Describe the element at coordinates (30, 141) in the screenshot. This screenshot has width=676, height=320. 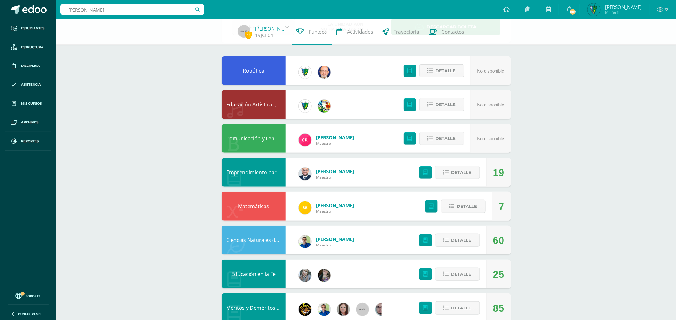
I see `span: Reportes` at that location.